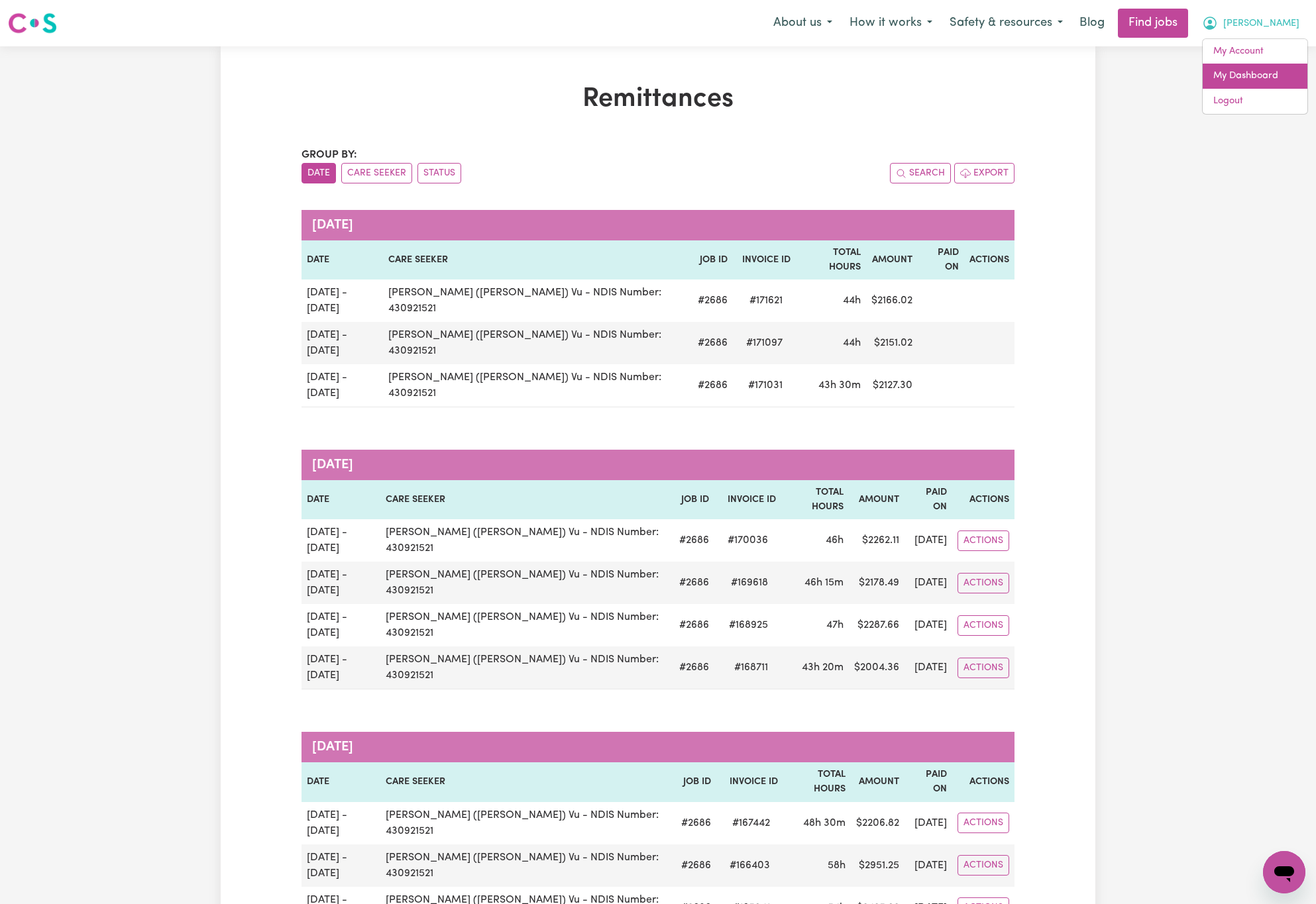 The height and width of the screenshot is (904, 1316). What do you see at coordinates (1255, 51) in the screenshot?
I see `a: My Account` at bounding box center [1255, 51].